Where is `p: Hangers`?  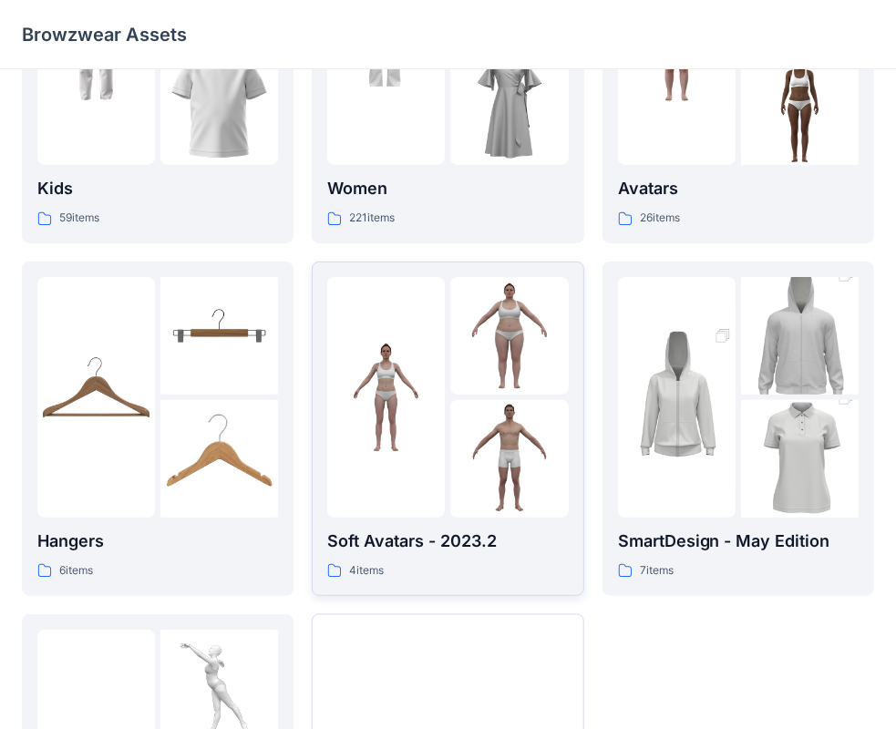
p: Hangers is located at coordinates (158, 541).